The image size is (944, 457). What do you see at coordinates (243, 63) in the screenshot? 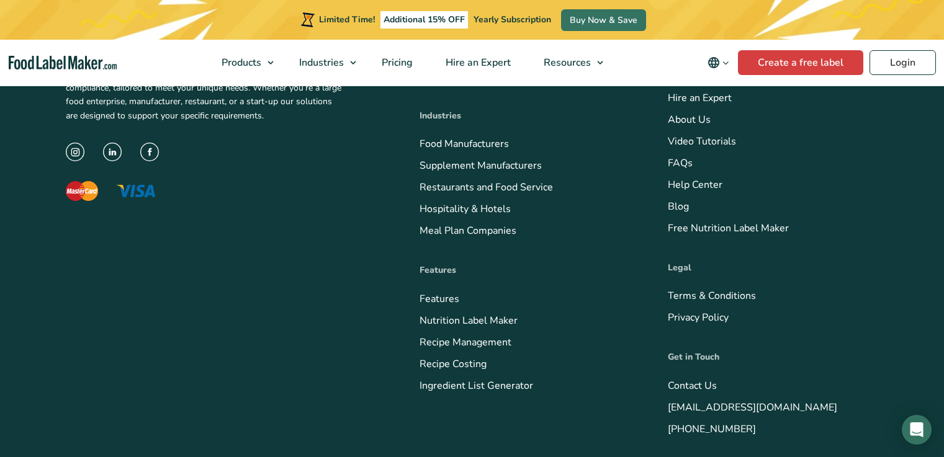
I see `a: Products` at bounding box center [243, 63].